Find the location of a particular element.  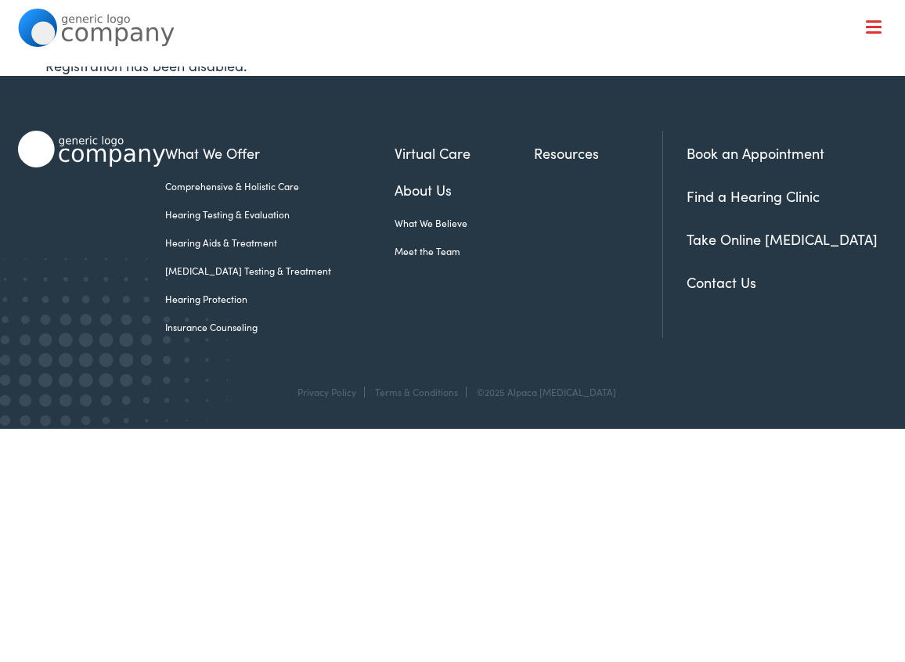

a: Hearing Protection is located at coordinates (280, 299).